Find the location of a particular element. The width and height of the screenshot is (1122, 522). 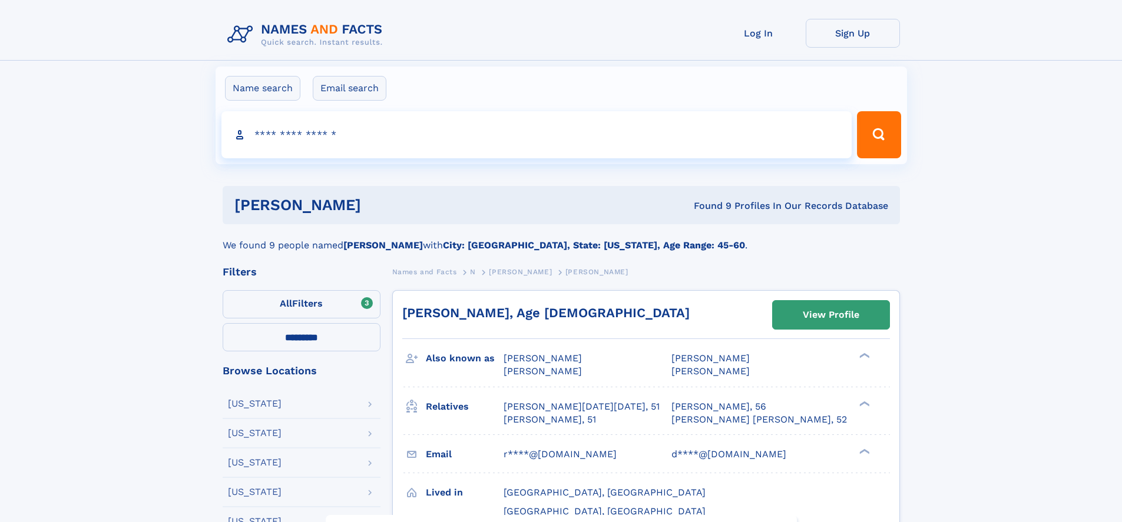

a: Log In is located at coordinates (759, 33).